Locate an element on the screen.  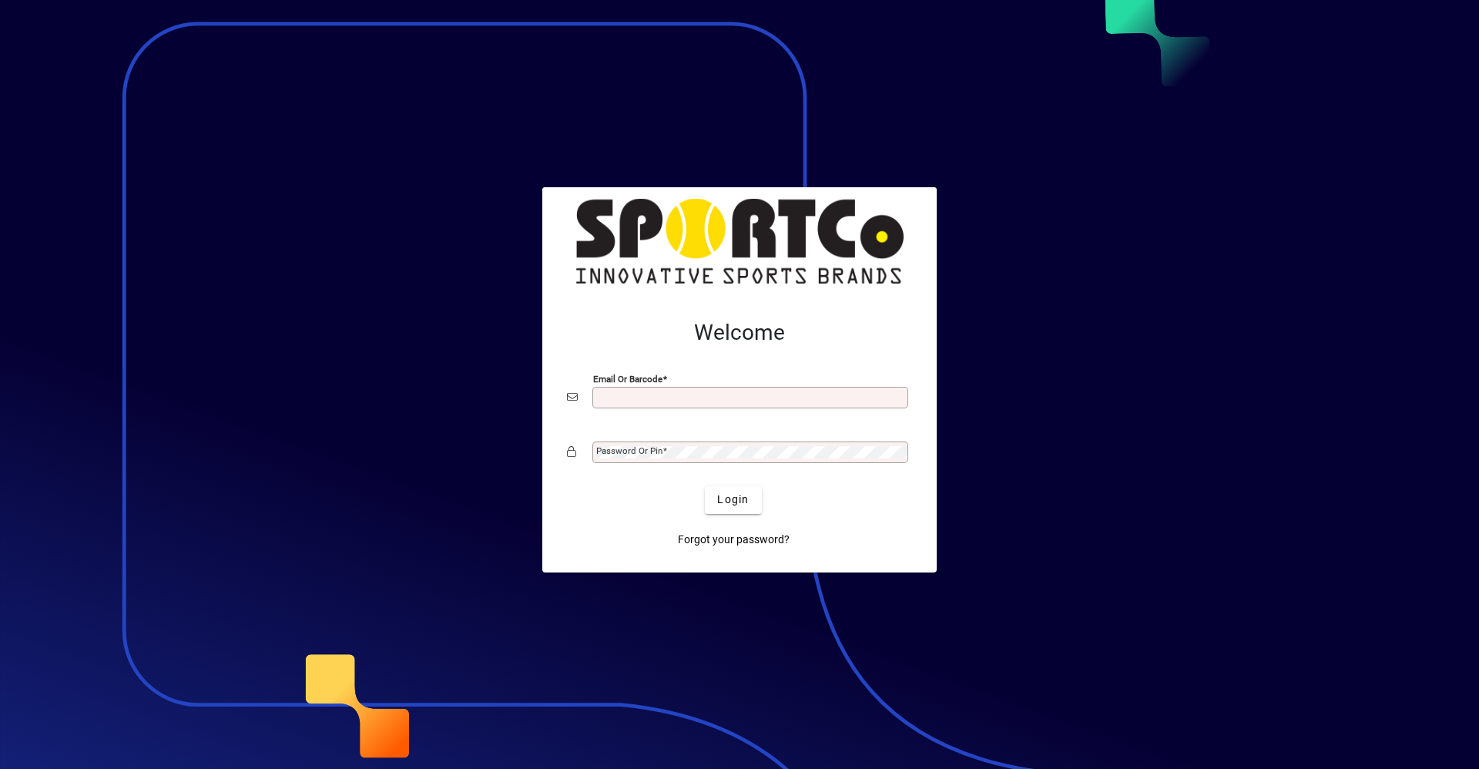
span: Forgot your password? is located at coordinates (733, 539).